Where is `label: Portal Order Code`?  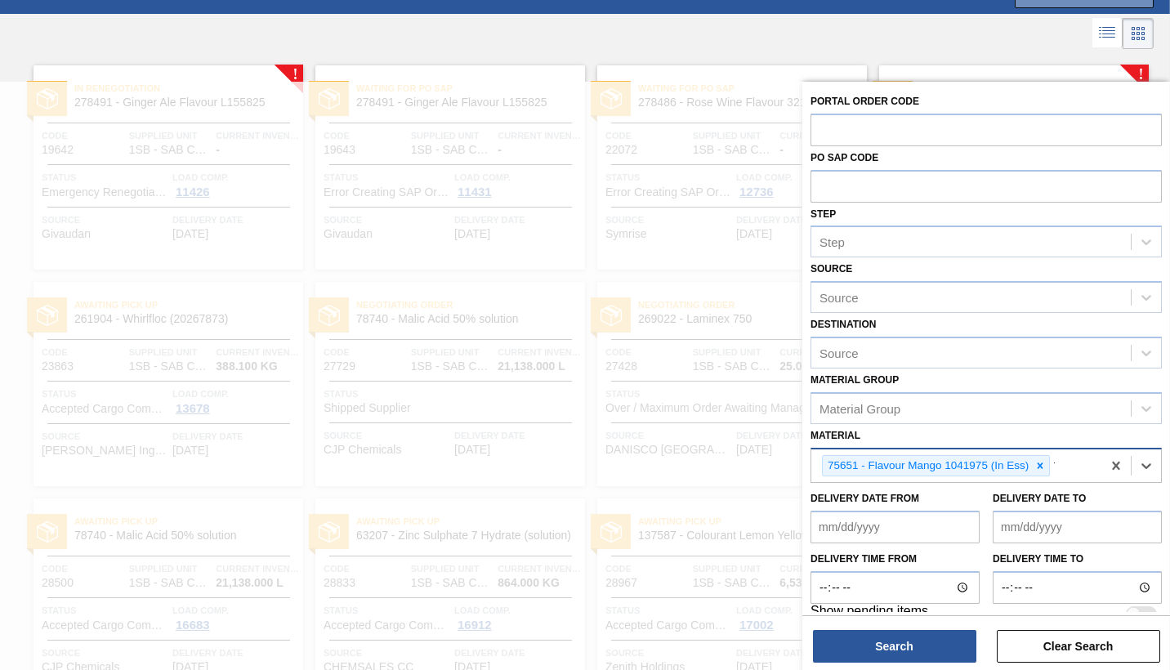
label: Portal Order Code is located at coordinates (865, 101).